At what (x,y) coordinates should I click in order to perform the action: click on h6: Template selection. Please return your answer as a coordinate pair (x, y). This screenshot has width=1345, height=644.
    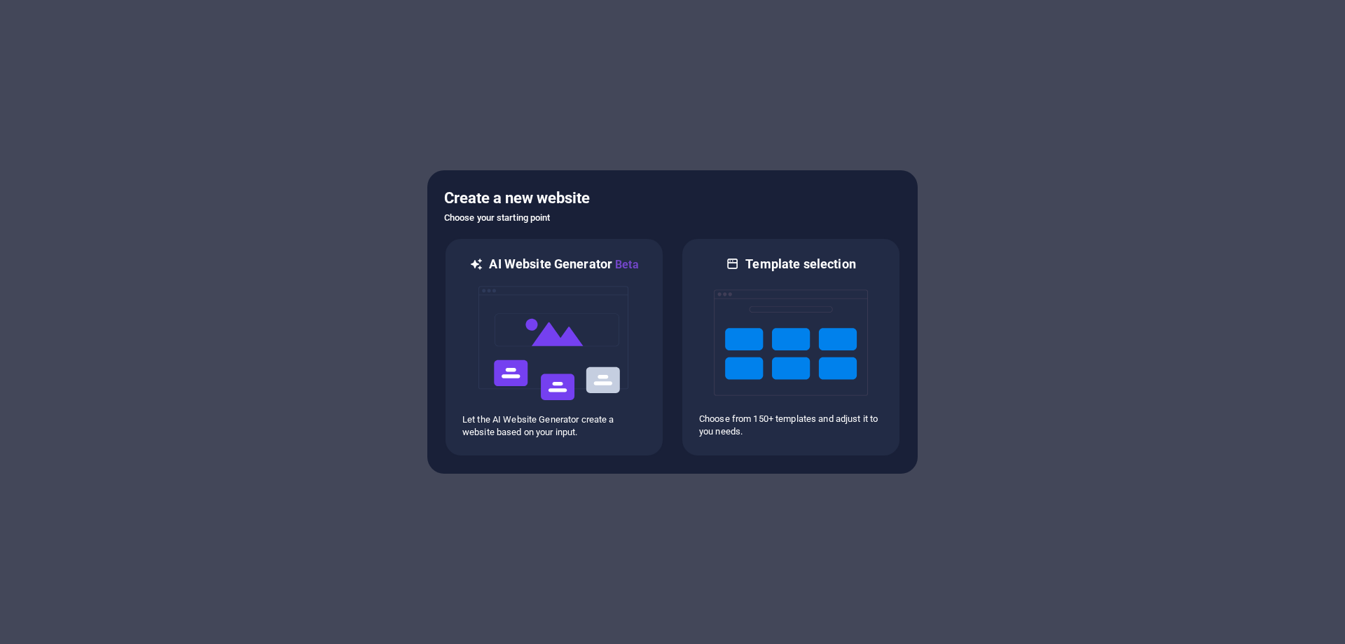
    Looking at the image, I should click on (800, 264).